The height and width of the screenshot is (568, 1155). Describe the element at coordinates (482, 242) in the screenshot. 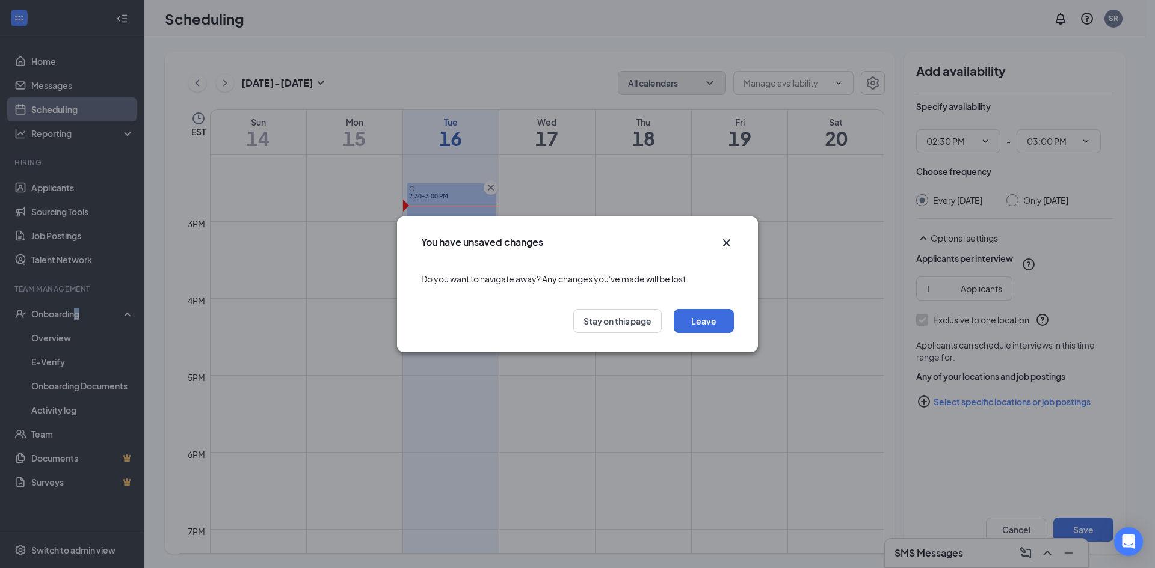

I see `h3: You have unsaved changes` at that location.